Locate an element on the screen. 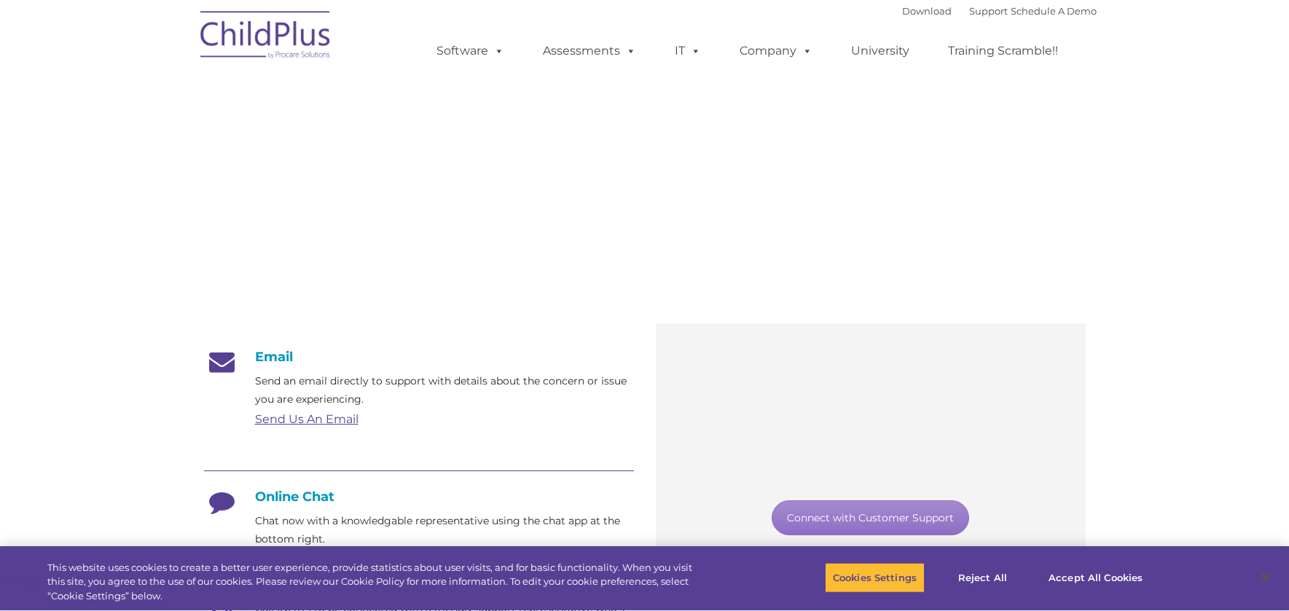  button: Cookies Settings is located at coordinates (874, 578).